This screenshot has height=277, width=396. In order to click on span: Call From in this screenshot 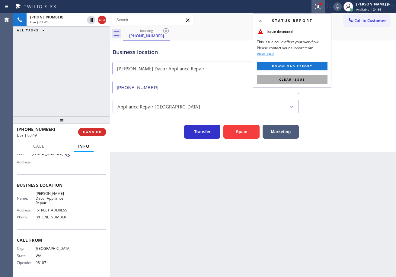, I will do `click(62, 240)`.